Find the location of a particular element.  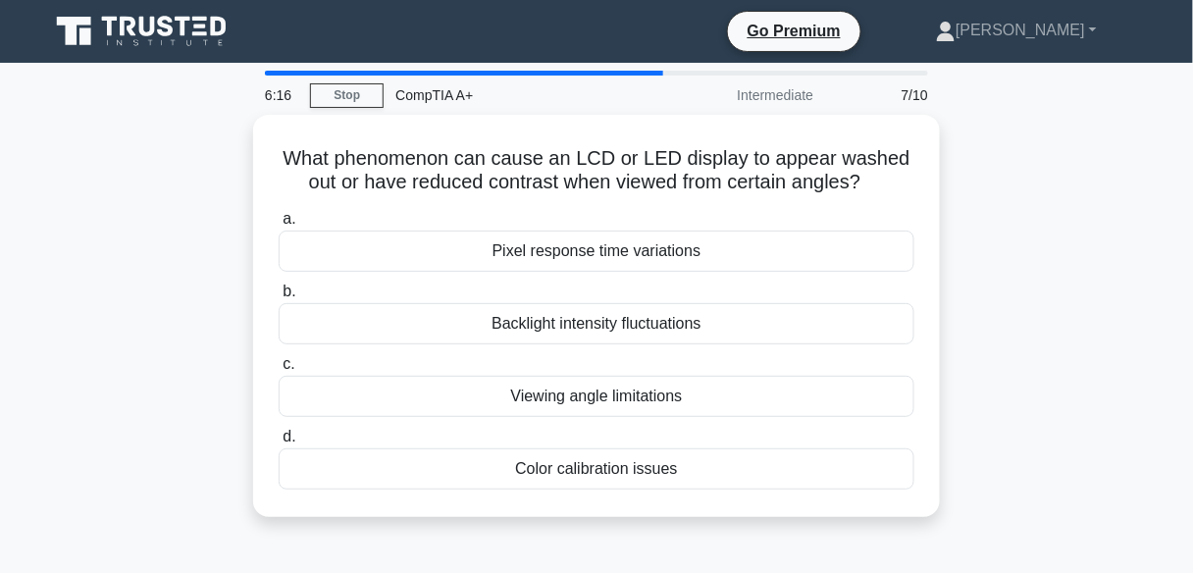

div: Intermediate is located at coordinates (739, 95).